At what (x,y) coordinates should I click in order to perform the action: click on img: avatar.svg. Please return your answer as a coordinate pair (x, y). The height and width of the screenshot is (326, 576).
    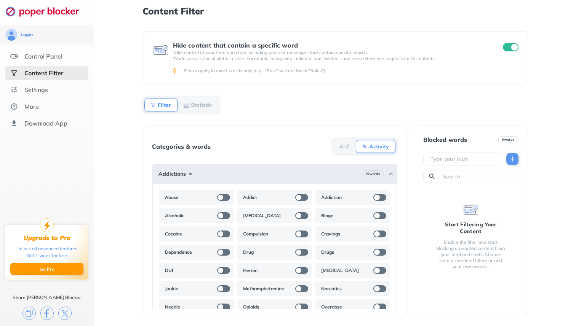
    Looking at the image, I should click on (11, 35).